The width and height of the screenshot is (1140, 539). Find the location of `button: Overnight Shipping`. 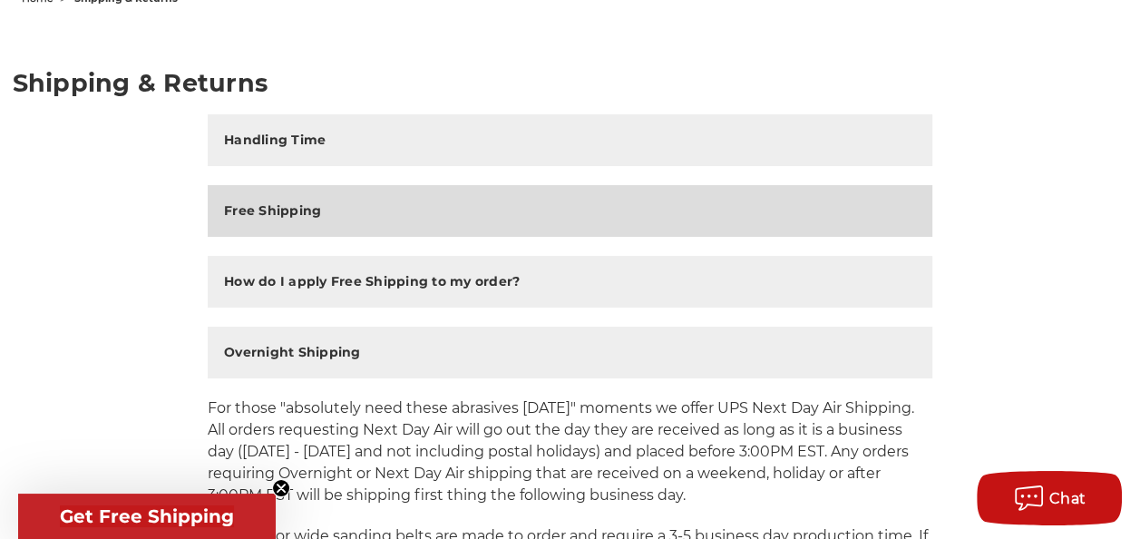

button: Overnight Shipping is located at coordinates (570, 352).